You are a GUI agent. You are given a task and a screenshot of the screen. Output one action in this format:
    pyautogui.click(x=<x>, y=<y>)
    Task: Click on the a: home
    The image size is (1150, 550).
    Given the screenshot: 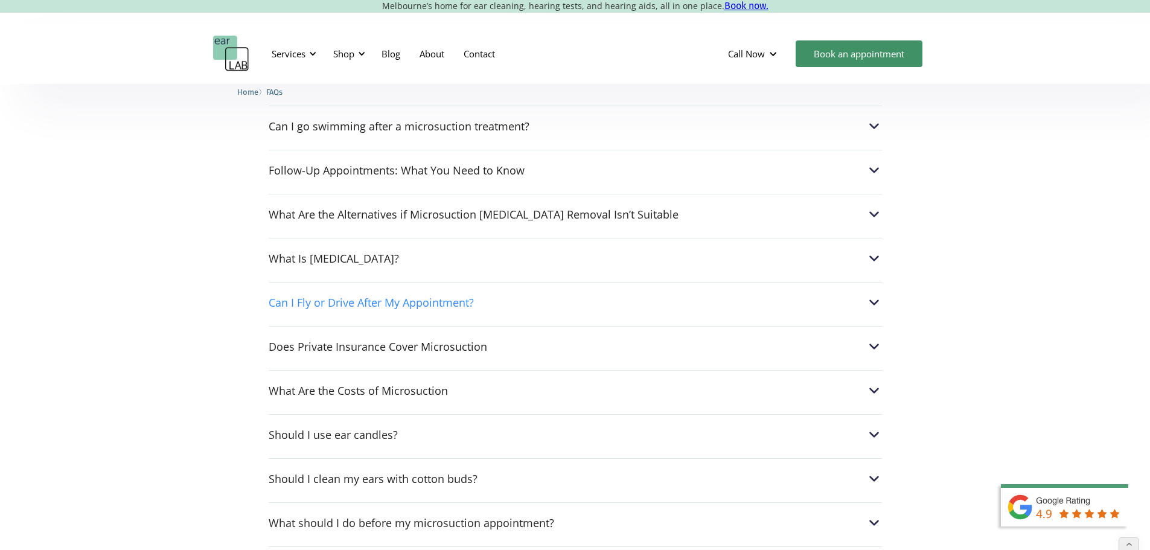 What is the action you would take?
    pyautogui.click(x=231, y=54)
    